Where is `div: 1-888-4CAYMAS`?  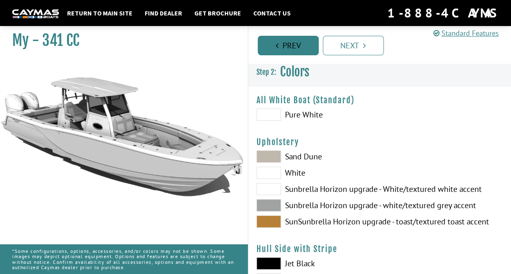 div: 1-888-4CAYMAS is located at coordinates (443, 13).